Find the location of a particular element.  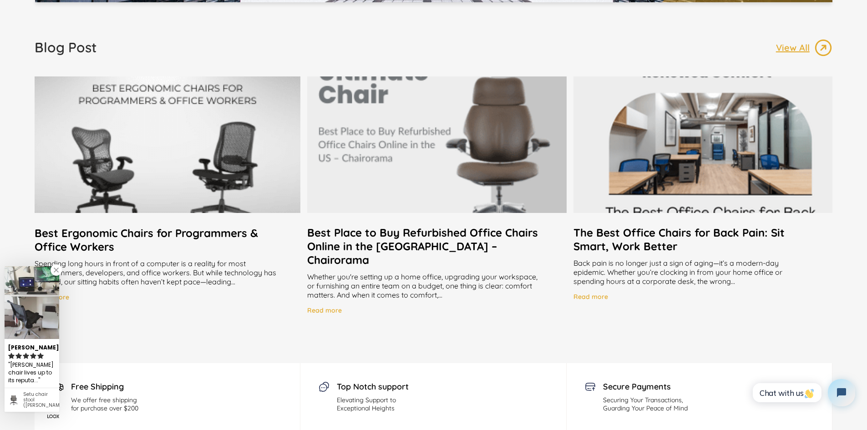

div: Whether you're setting up a home office, upgrading your workspace, or furnishing an entire team o... is located at coordinates (436, 286).